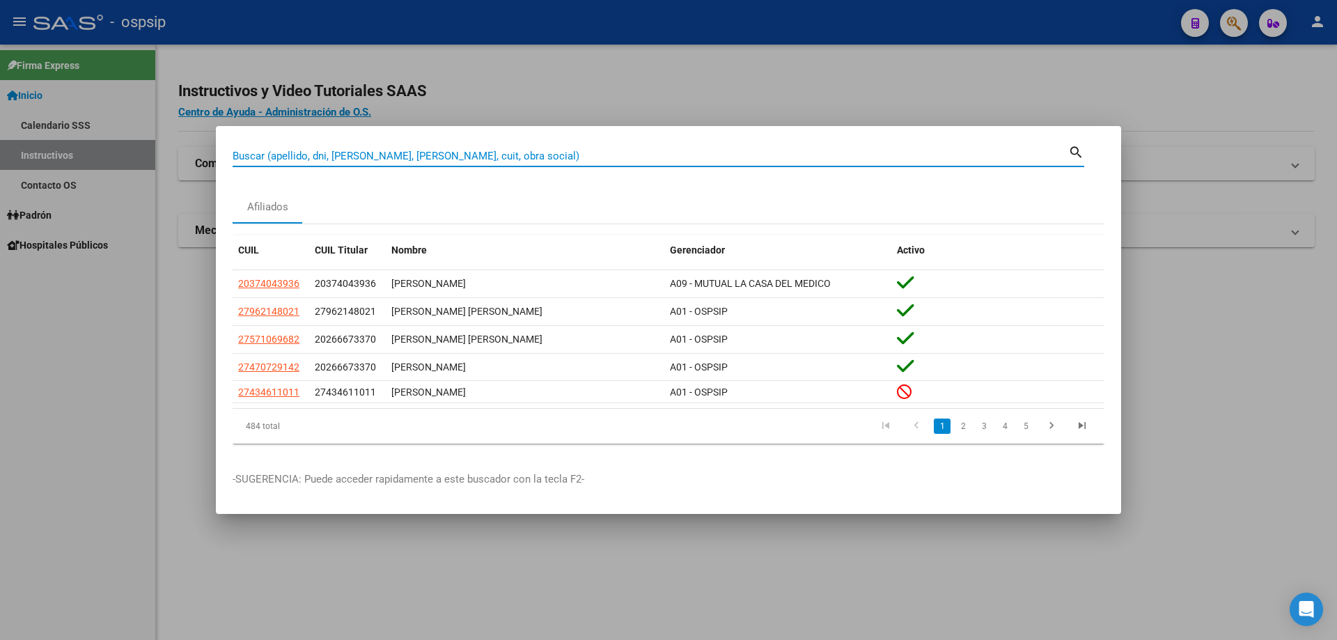  What do you see at coordinates (1051, 426) in the screenshot?
I see `a: go to next page` at bounding box center [1051, 426].